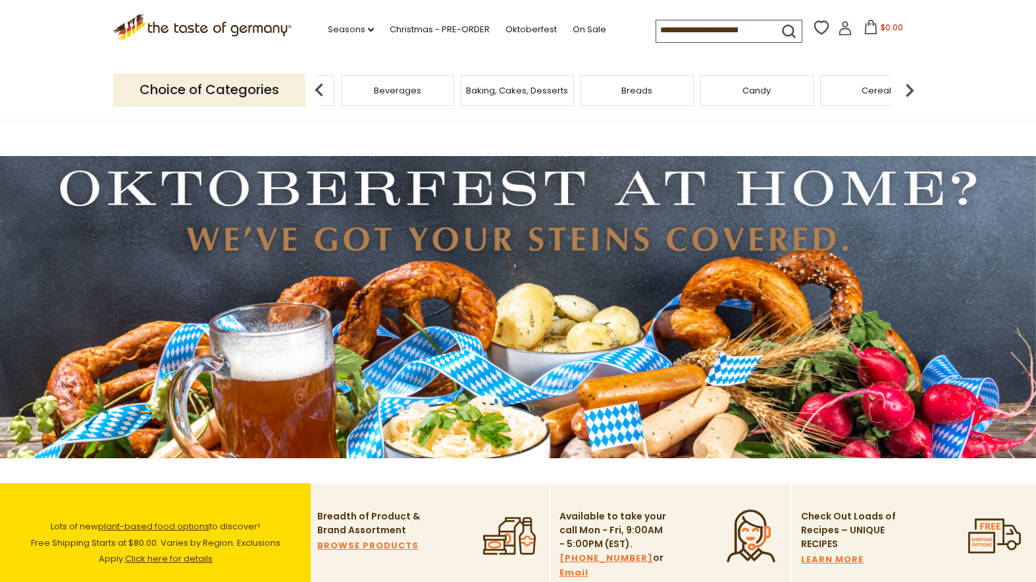 The width and height of the screenshot is (1036, 582). I want to click on a: On Sale, so click(589, 30).